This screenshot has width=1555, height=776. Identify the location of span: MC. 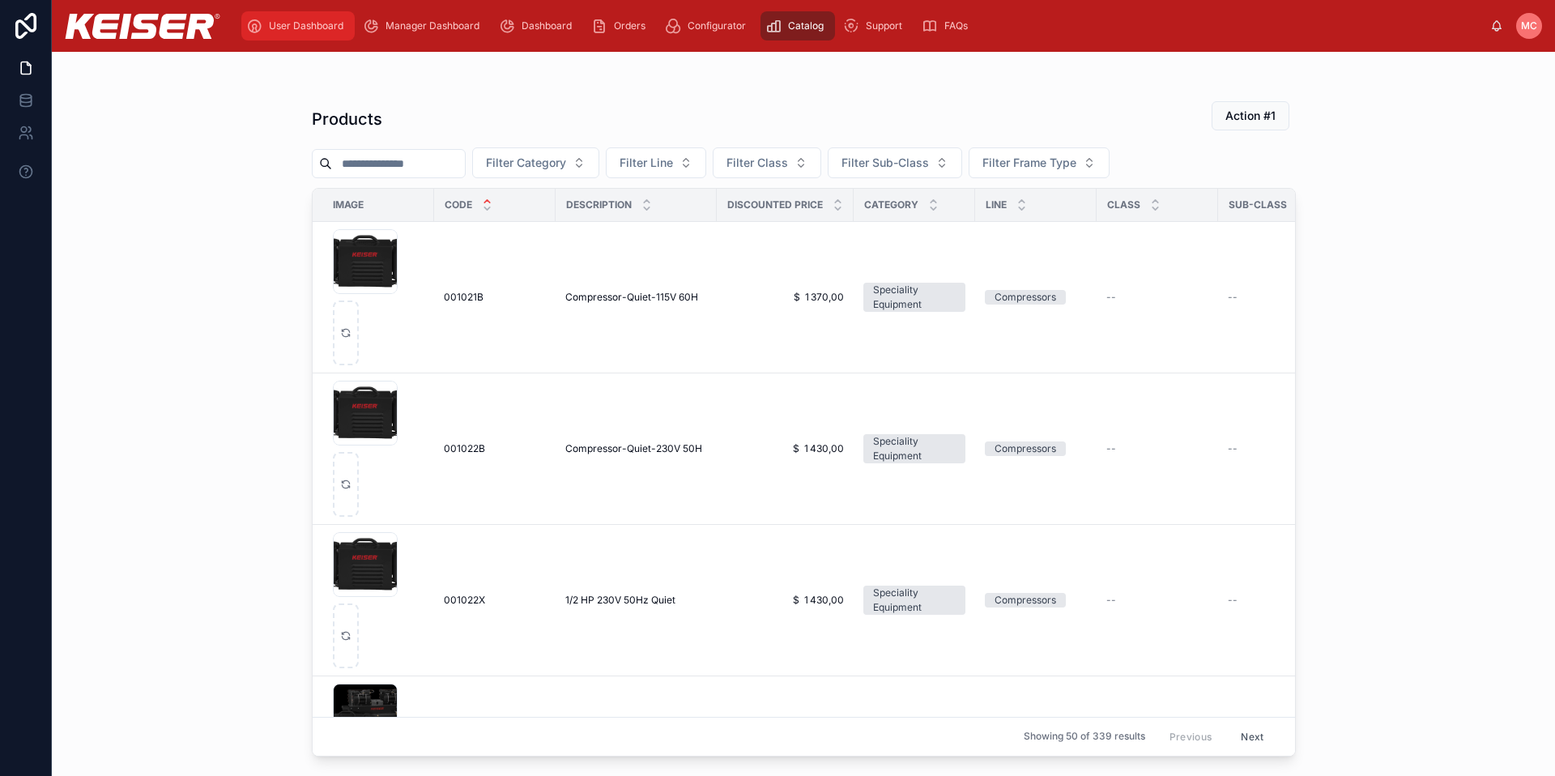
(1529, 26).